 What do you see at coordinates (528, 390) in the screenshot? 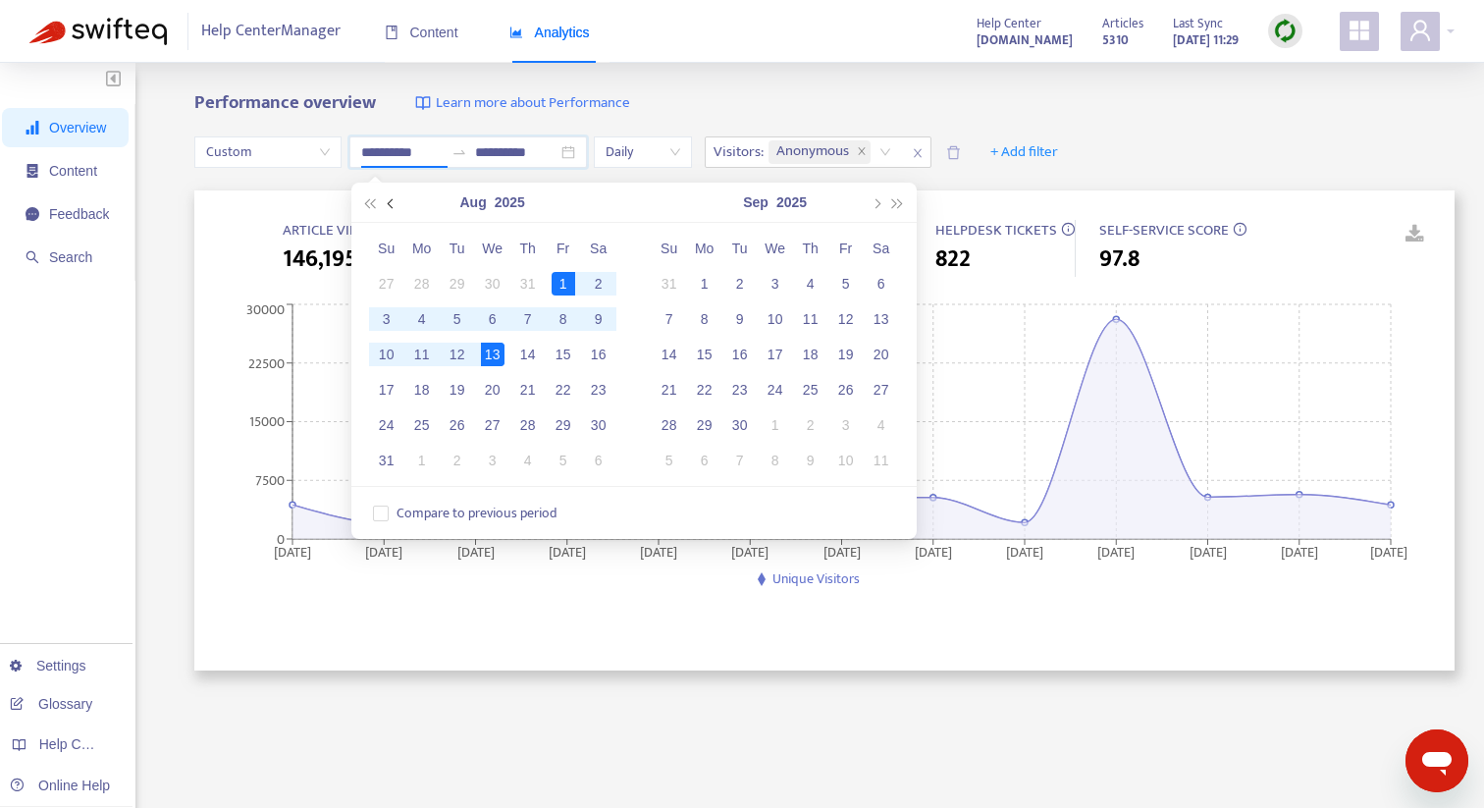
I see `td: 2025-08-21` at bounding box center [528, 390].